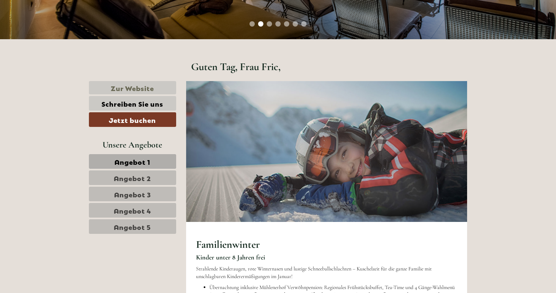  What do you see at coordinates (333, 287) in the screenshot?
I see `li: Übernachtung inklusive Mühlenerhof Verwöhnpension: Regionales Frühstücksbuffet, Tea-Time und 4 Gä...` at bounding box center [333, 287].